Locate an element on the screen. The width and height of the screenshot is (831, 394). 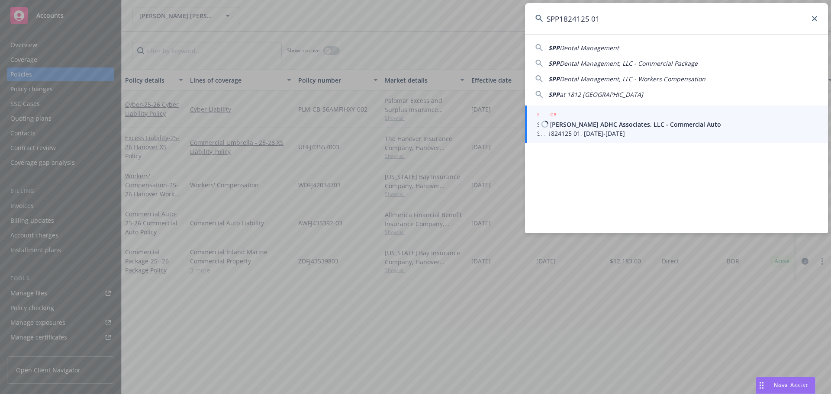
span: Dental Management, LLC - Workers Compensation is located at coordinates (632, 79).